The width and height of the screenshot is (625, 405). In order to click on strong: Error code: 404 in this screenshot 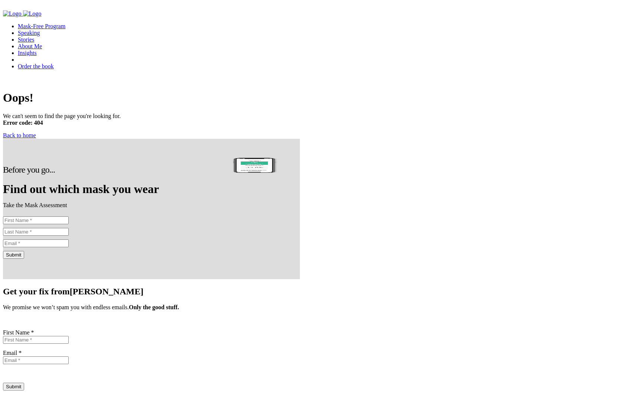, I will do `click(23, 122)`.